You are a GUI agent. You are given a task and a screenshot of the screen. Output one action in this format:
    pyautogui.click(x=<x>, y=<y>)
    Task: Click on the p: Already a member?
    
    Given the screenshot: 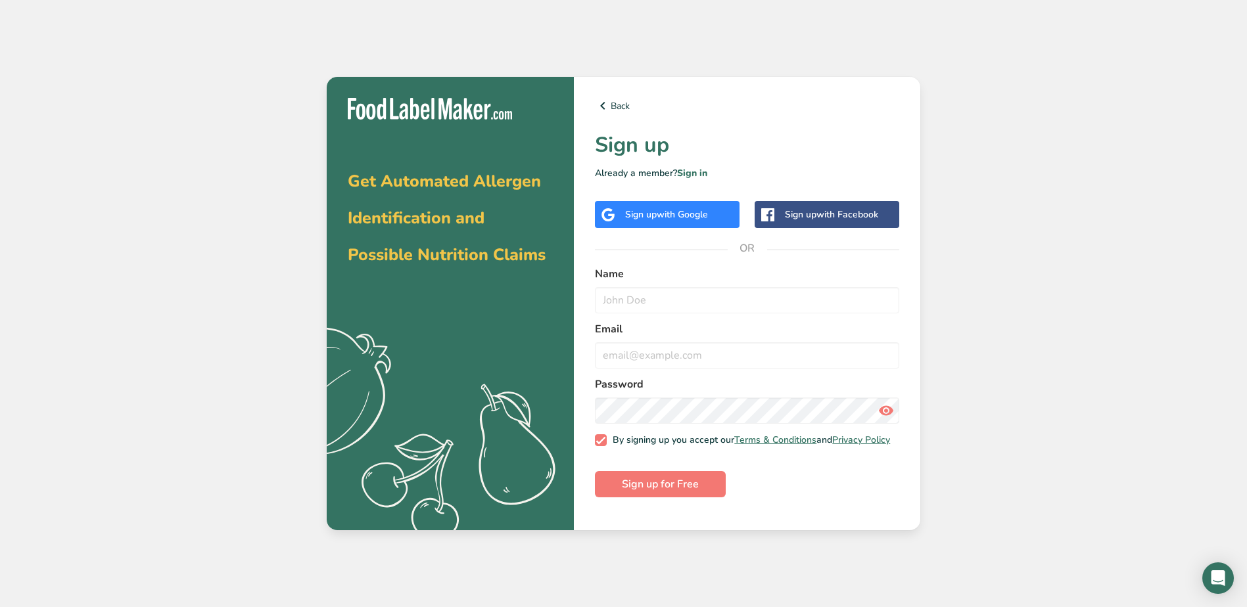 What is the action you would take?
    pyautogui.click(x=747, y=173)
    